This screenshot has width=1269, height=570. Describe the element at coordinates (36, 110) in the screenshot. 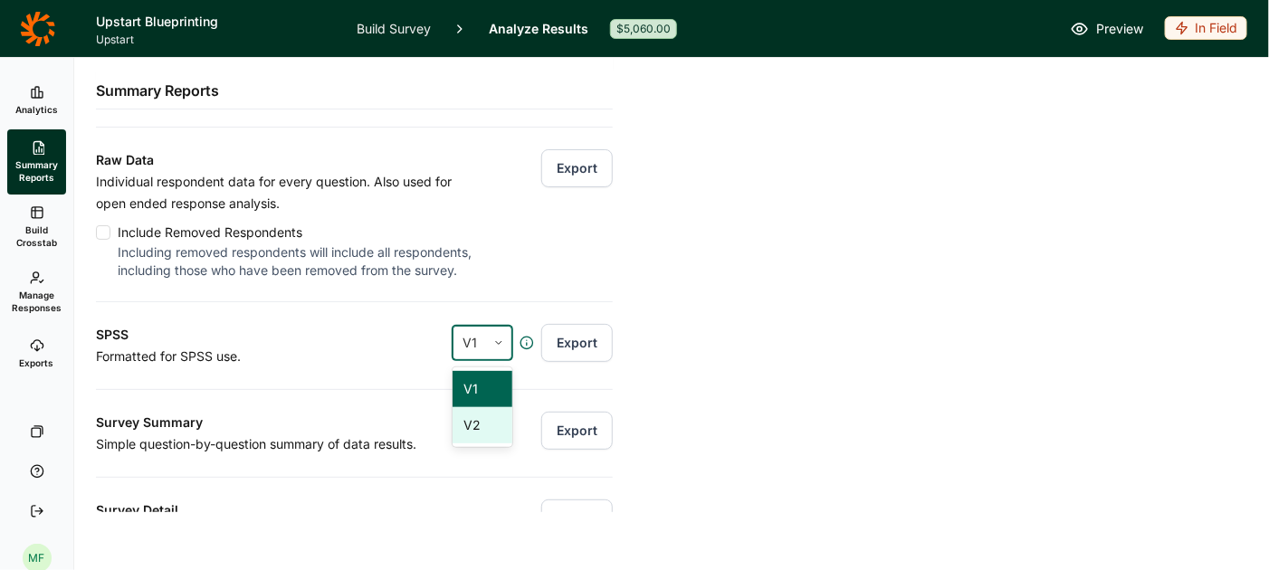

I see `span: Analytics` at that location.